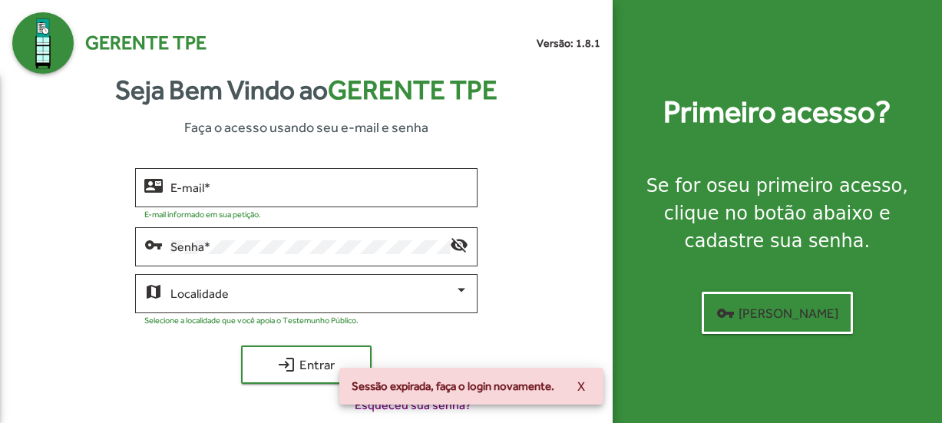 This screenshot has width=942, height=423. What do you see at coordinates (286, 365) in the screenshot?
I see `mat-icon: login` at bounding box center [286, 365].